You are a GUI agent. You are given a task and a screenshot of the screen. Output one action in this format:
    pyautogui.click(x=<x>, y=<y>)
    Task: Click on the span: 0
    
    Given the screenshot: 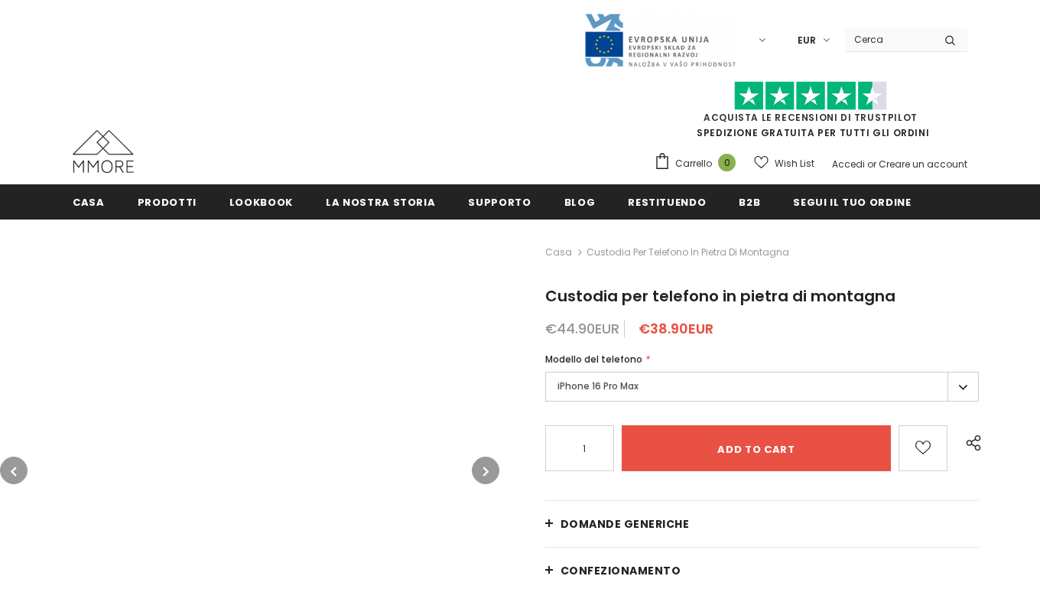 What is the action you would take?
    pyautogui.click(x=726, y=162)
    